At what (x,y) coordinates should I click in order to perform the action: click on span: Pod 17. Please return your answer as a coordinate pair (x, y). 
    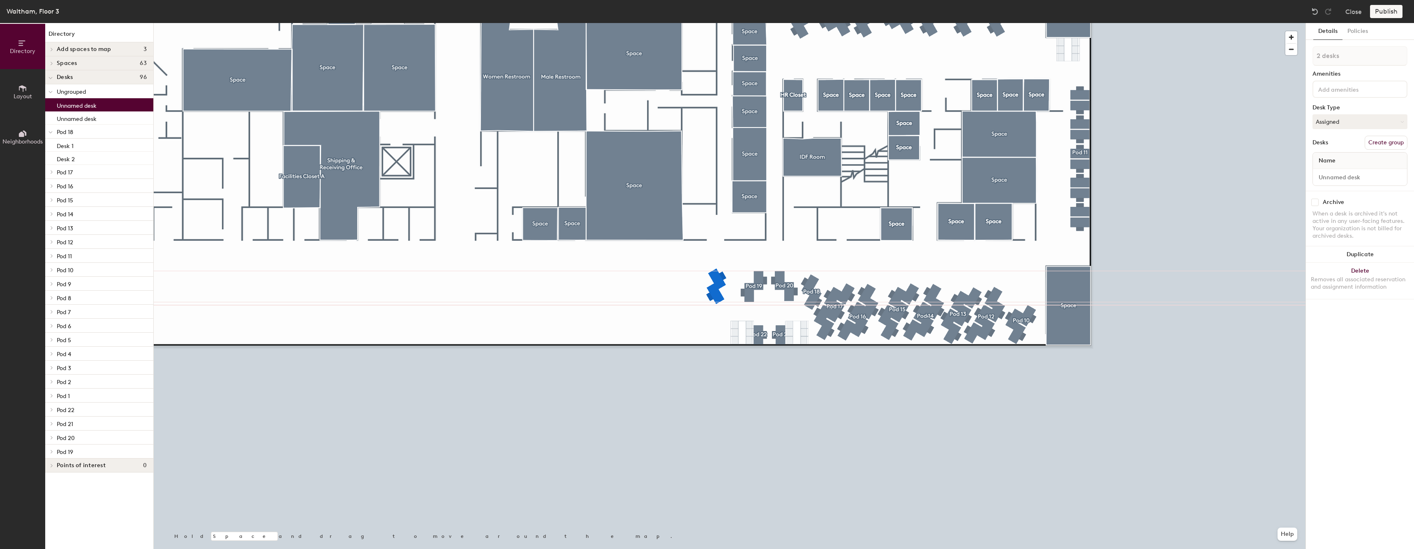
    Looking at the image, I should click on (65, 172).